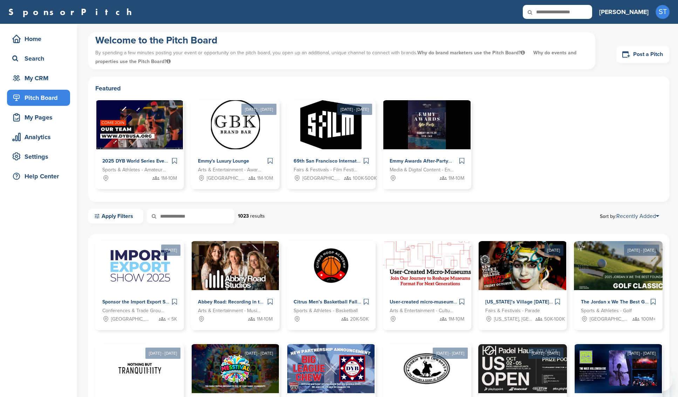 This screenshot has width=678, height=397. What do you see at coordinates (471, 302) in the screenshot?
I see `span: User-created micro-museums - Sponsor the future of cultural storytelling` at bounding box center [471, 302].